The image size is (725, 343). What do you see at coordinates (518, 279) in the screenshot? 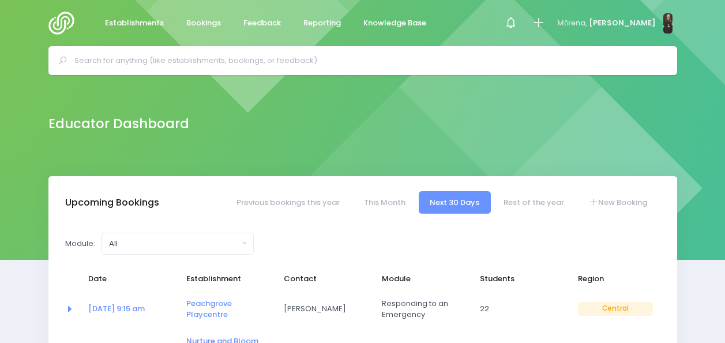
I see `span: Students` at bounding box center [518, 279].